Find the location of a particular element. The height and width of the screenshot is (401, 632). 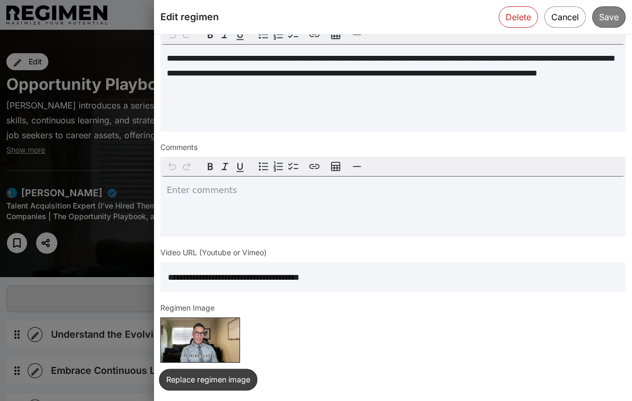

div: Regimen Image is located at coordinates (393, 310).